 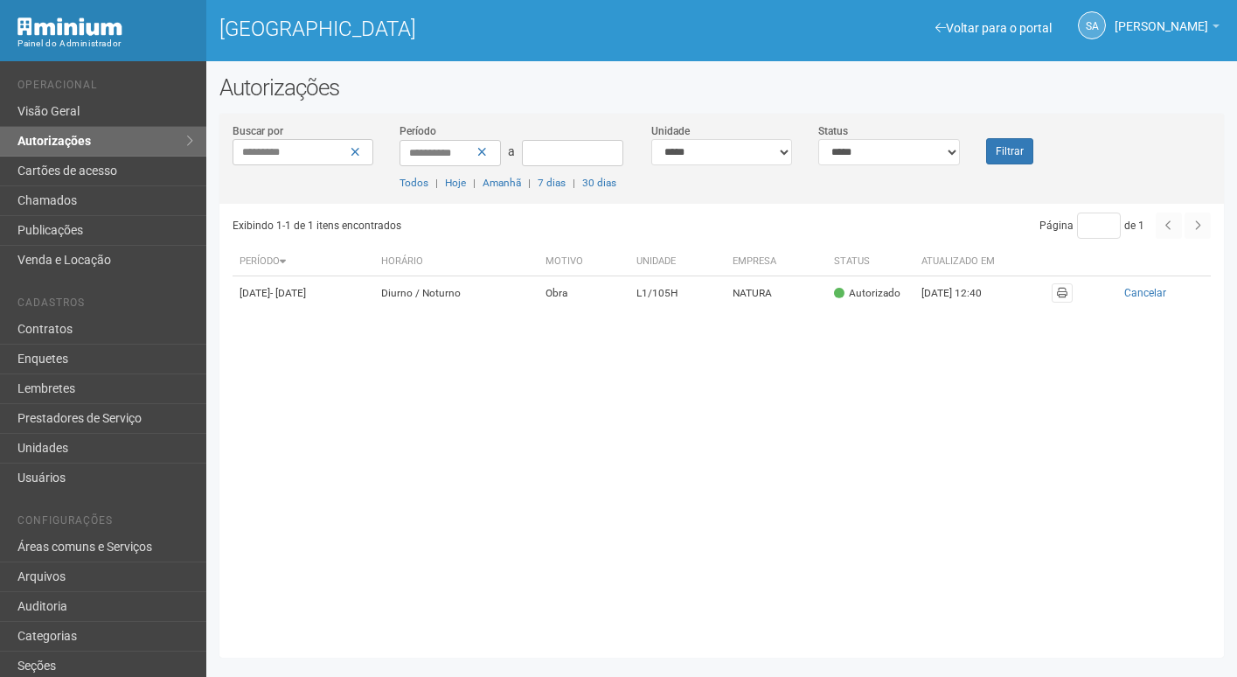 I want to click on th: Empresa, so click(x=776, y=261).